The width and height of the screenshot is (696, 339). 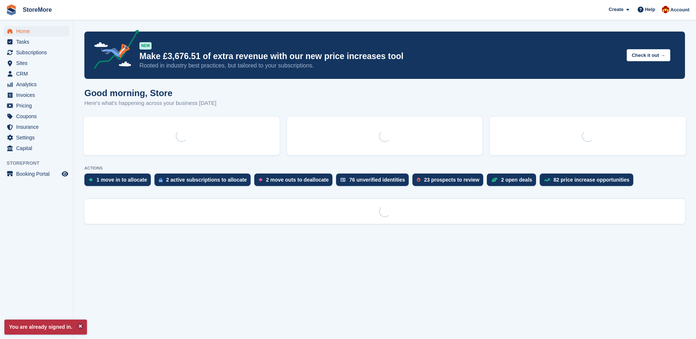 What do you see at coordinates (38, 42) in the screenshot?
I see `span: Tasks` at bounding box center [38, 42].